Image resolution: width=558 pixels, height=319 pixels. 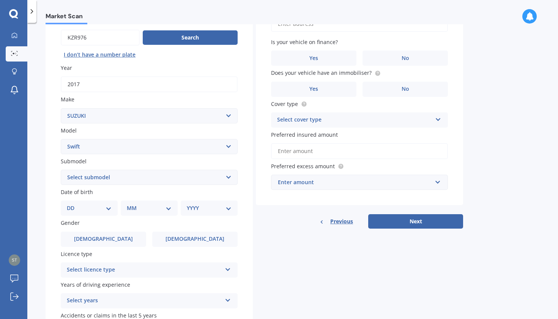 I want to click on span: Accidents or claims in the last 5 years, so click(x=109, y=315).